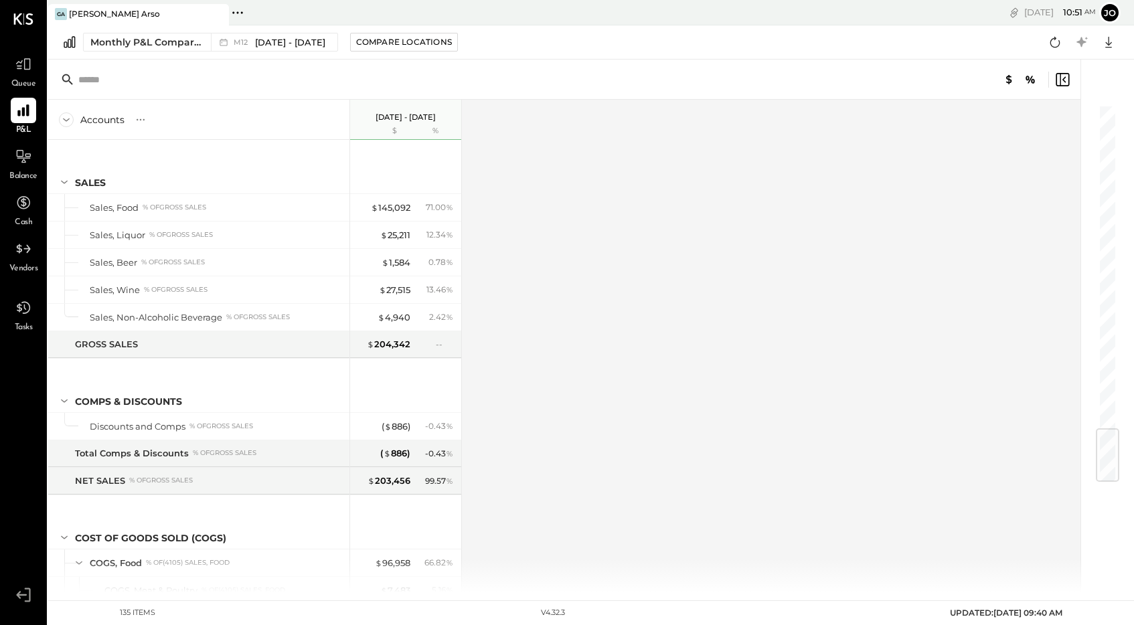  I want to click on div: 66.82, so click(438, 563).